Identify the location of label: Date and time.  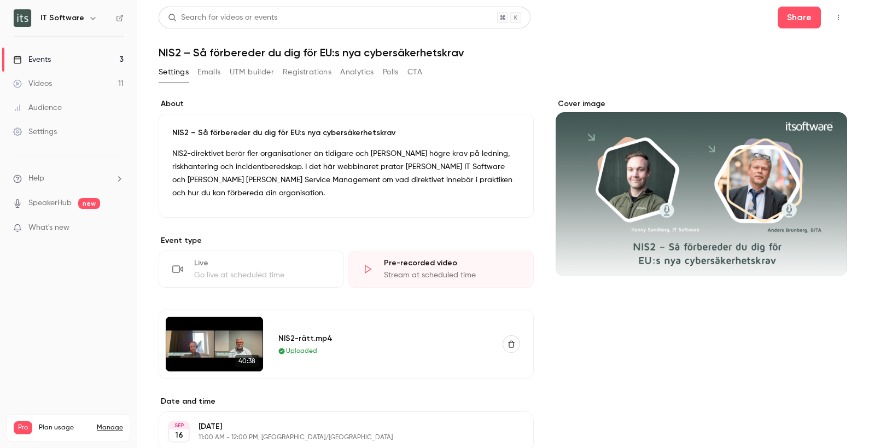
(346, 401).